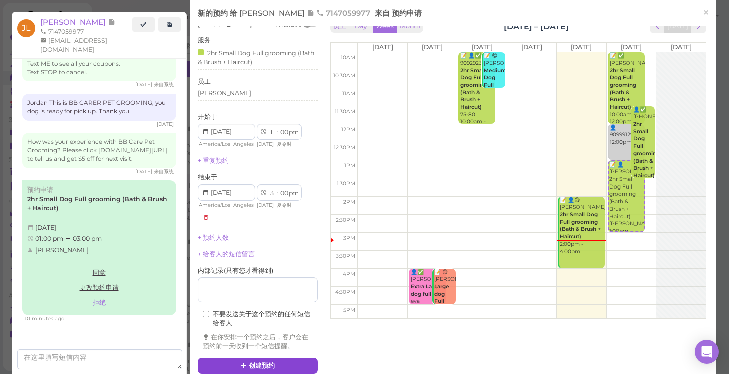  Describe the element at coordinates (349, 93) in the screenshot. I see `span: 11am` at that location.